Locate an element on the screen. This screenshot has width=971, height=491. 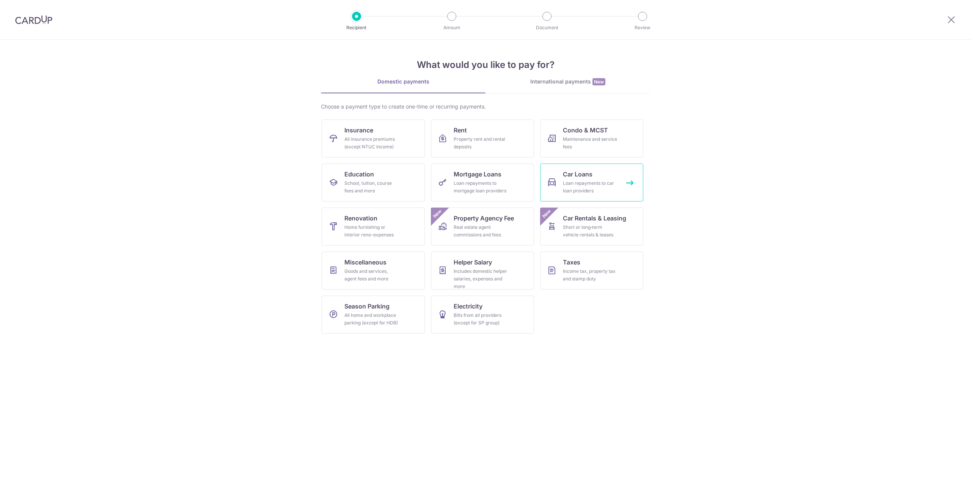
div: Home furnishing or interior reno-expenses is located at coordinates (372, 231).